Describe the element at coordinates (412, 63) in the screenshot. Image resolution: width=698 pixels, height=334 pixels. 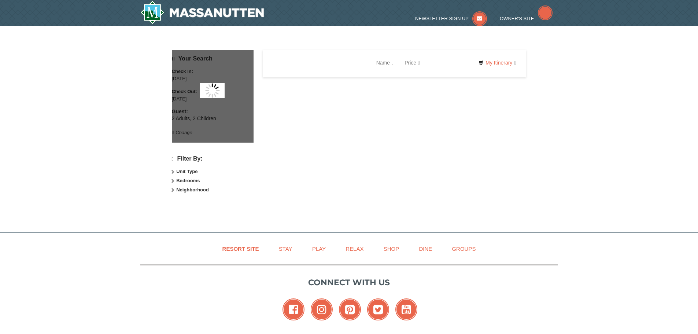
I see `a: Price` at that location.